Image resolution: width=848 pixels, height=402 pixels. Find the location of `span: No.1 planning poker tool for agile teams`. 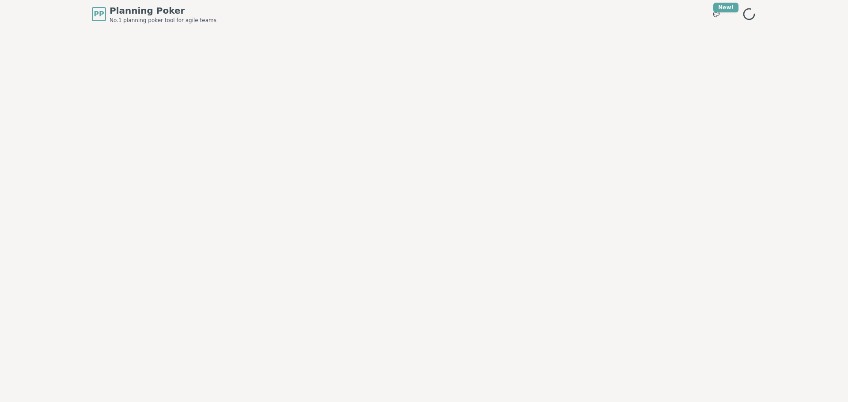

span: No.1 planning poker tool for agile teams is located at coordinates (163, 20).